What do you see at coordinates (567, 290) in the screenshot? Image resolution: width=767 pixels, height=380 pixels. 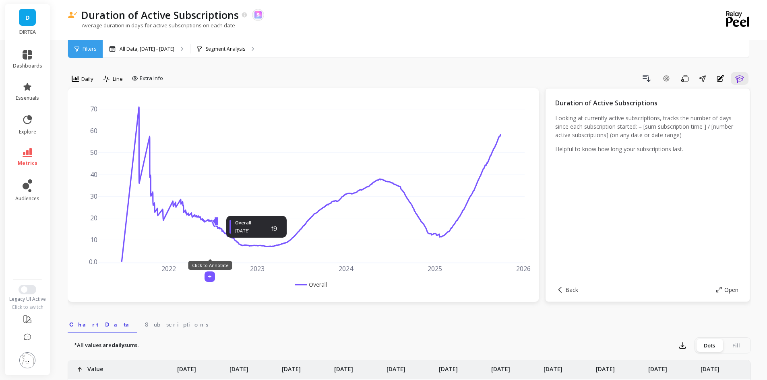 I see `button: Back` at bounding box center [567, 290].